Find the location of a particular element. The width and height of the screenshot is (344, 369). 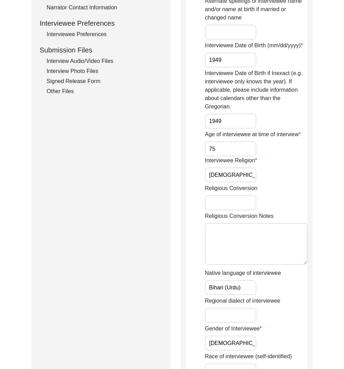

div: Interview Photo Files is located at coordinates (104, 71).